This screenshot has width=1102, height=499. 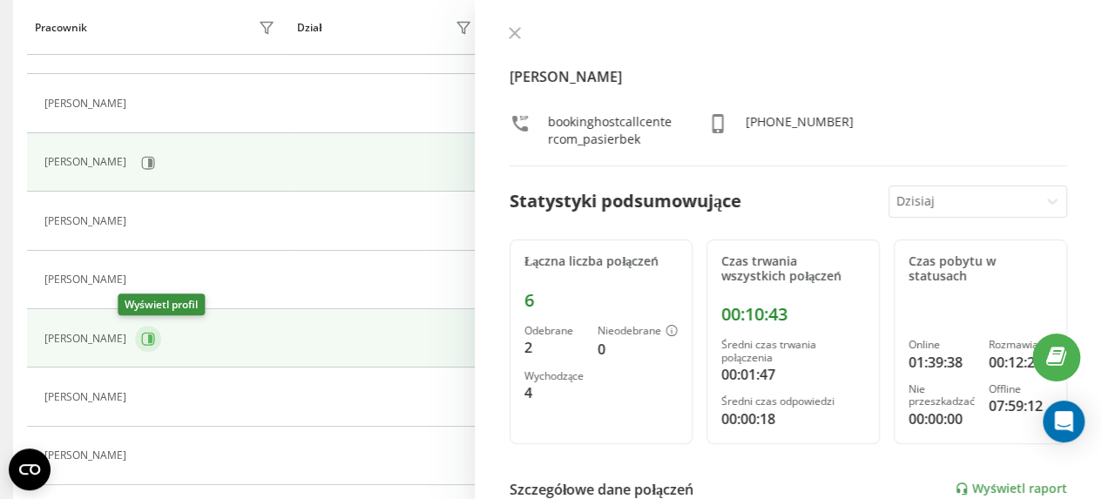 What do you see at coordinates (793, 402) in the screenshot?
I see `div: Średni czas odpowiedzi` at bounding box center [793, 402].